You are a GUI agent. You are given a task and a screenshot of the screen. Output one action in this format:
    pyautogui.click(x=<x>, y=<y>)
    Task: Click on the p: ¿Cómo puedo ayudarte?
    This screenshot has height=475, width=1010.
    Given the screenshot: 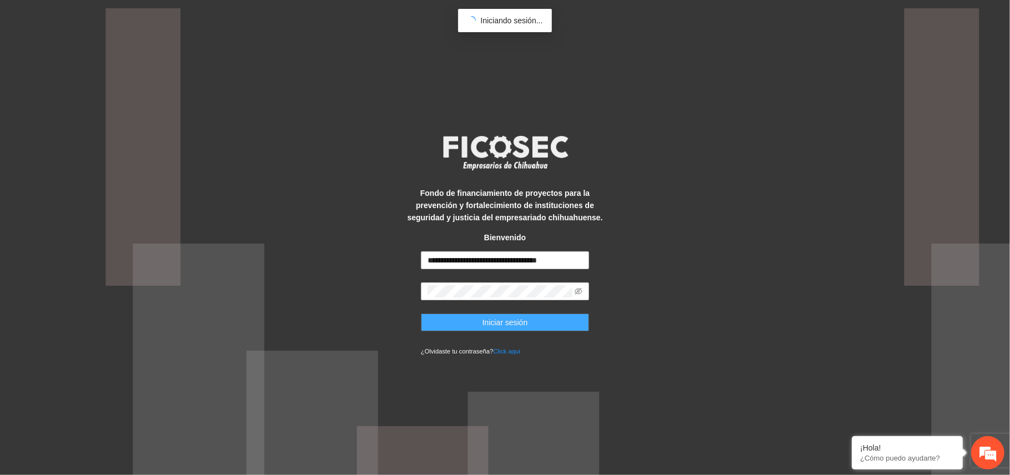 What is the action you would take?
    pyautogui.click(x=907, y=458)
    